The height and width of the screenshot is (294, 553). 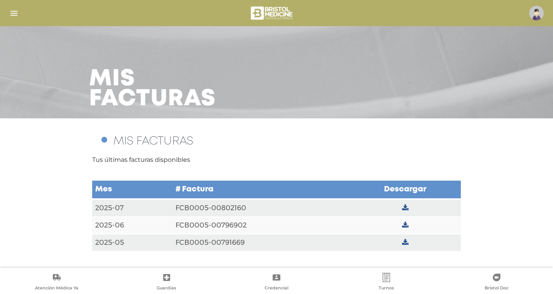 I want to click on td: Descargar, so click(x=405, y=189).